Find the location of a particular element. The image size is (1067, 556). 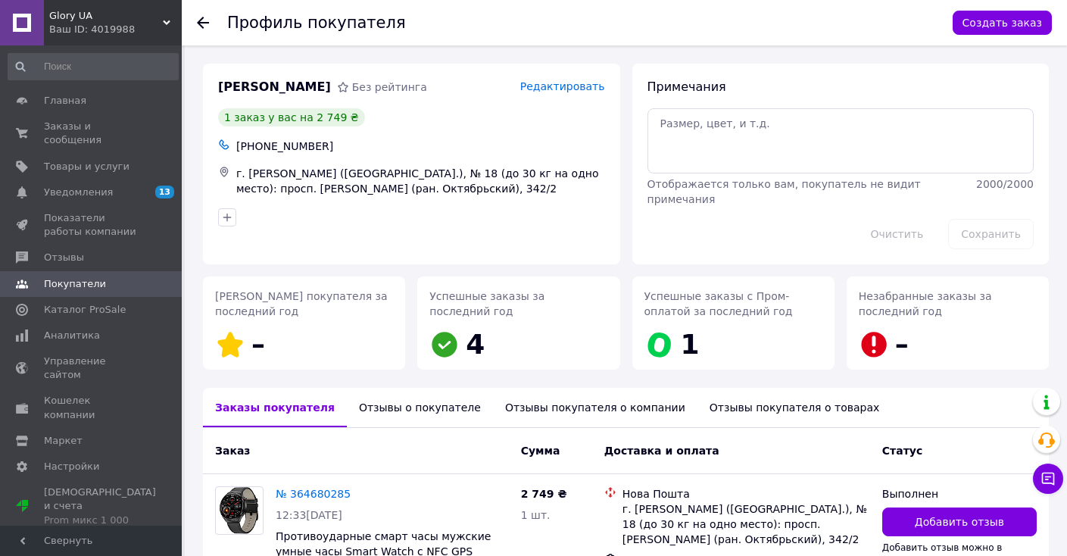

span: Товары и услуги is located at coordinates (86, 167).